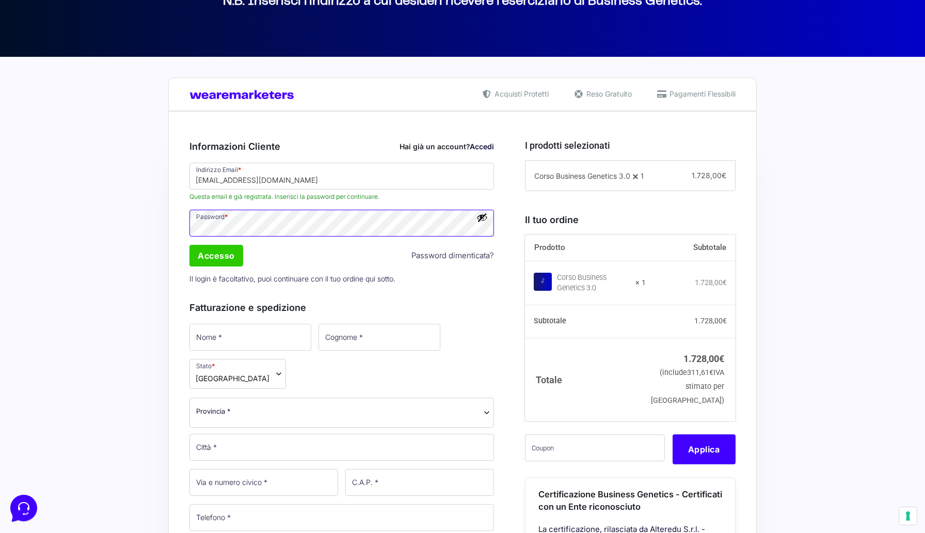  Describe the element at coordinates (482, 217) in the screenshot. I see `button: Mostra password` at that location.